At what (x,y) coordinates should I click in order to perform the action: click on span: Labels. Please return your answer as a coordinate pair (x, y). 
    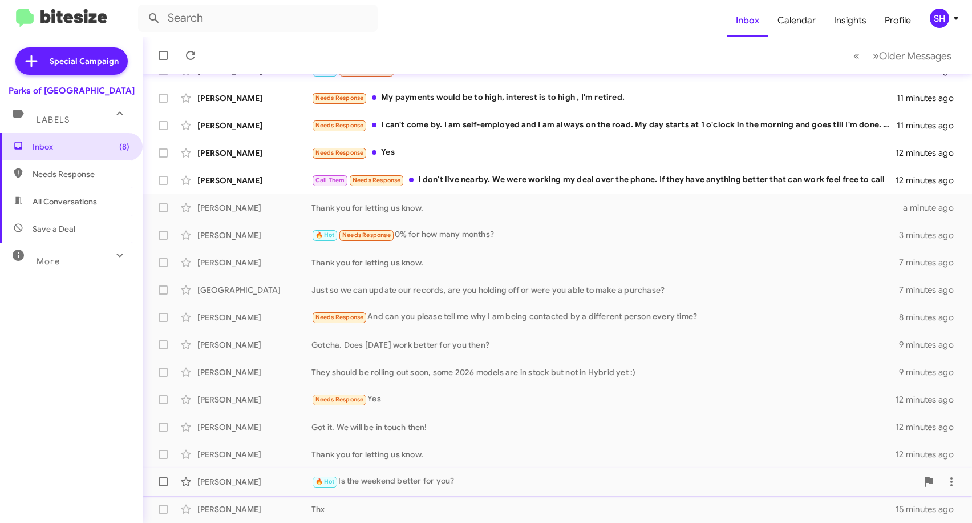
    Looking at the image, I should click on (53, 120).